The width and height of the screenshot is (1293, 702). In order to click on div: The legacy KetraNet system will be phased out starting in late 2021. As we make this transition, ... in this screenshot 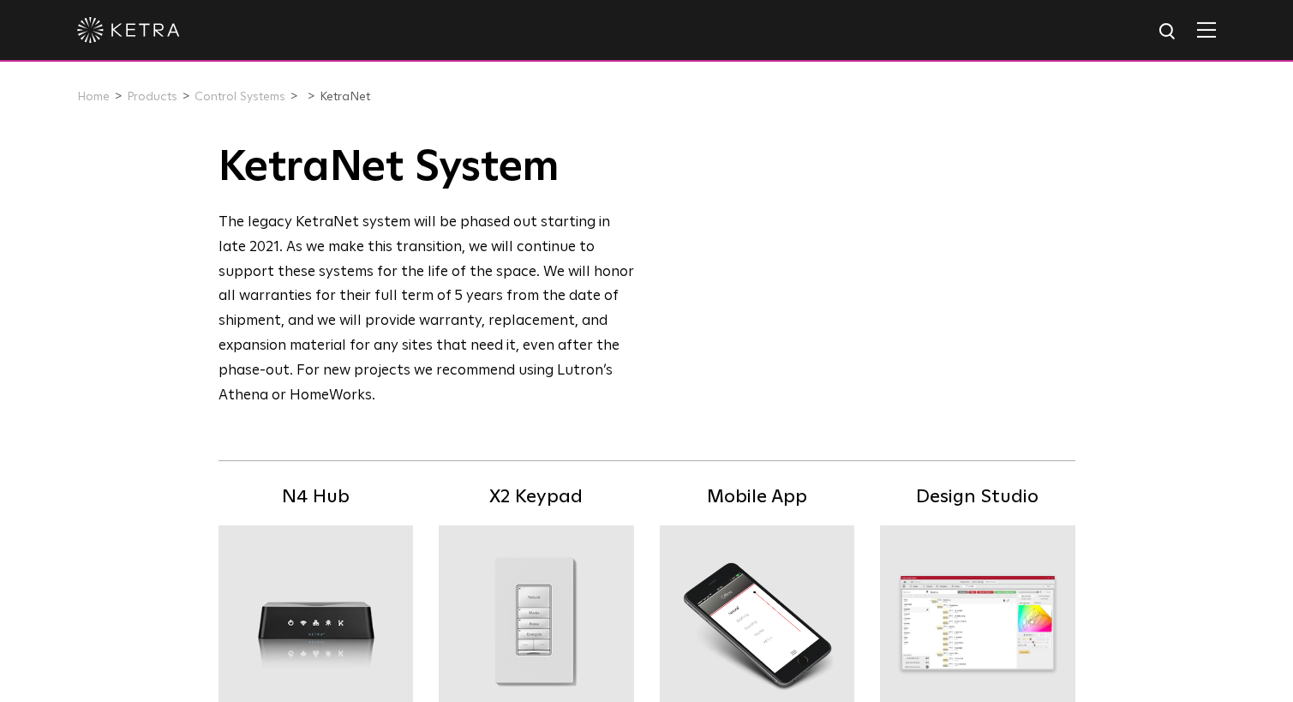, I will do `click(427, 309)`.